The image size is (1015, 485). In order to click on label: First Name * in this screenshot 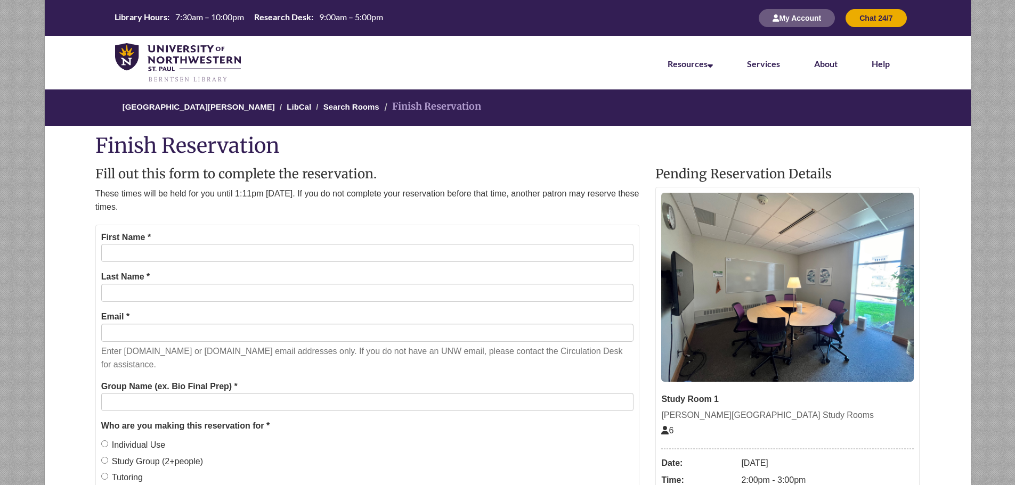, I will do `click(126, 238)`.